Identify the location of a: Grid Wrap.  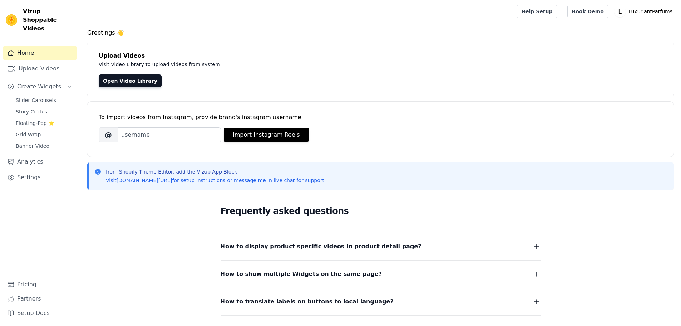
(44, 134).